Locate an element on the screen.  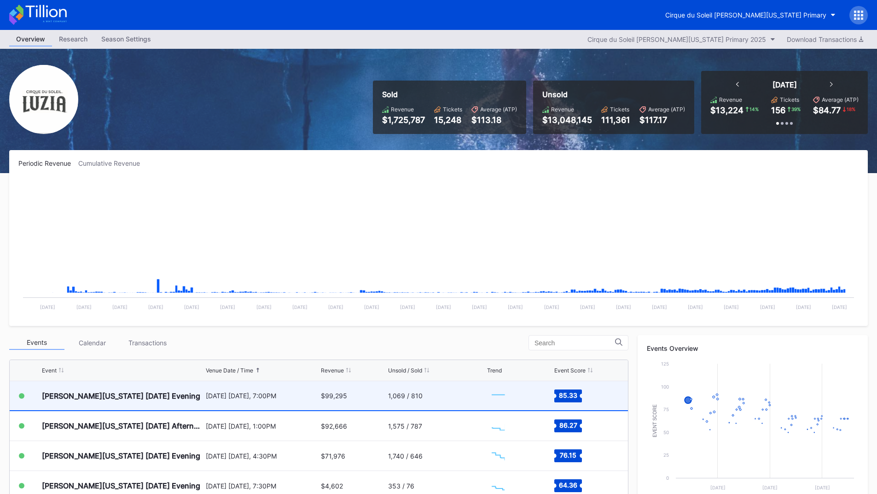
text: 64.36 is located at coordinates (568, 485).